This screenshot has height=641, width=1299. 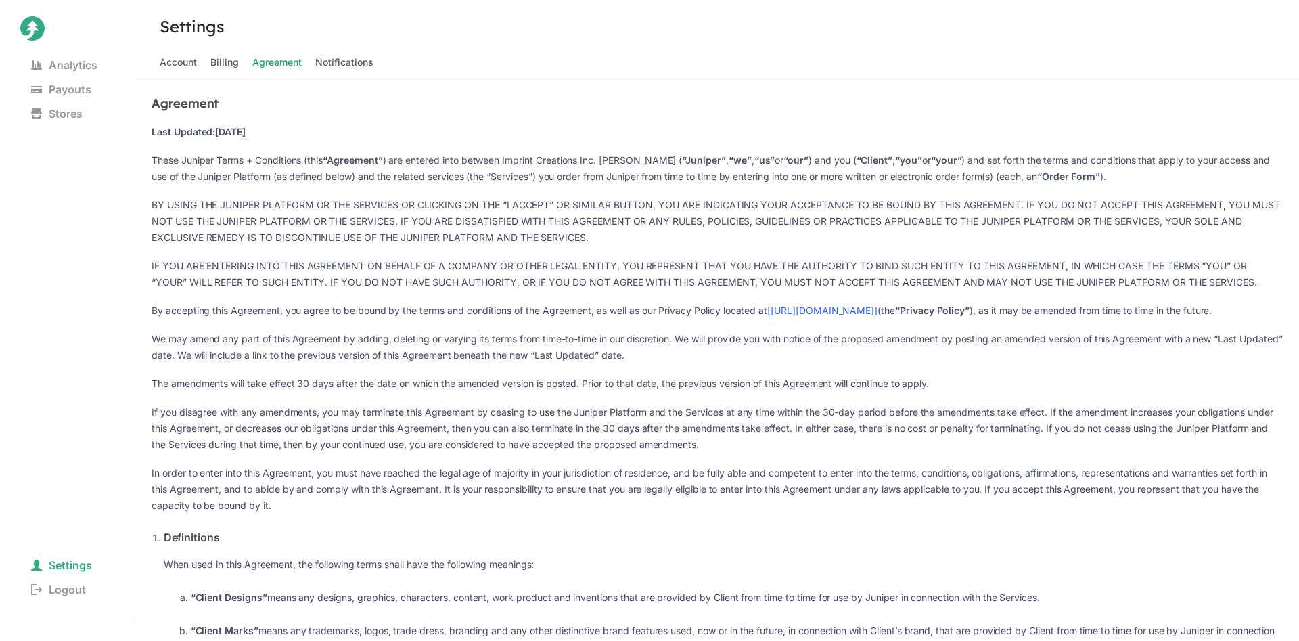 What do you see at coordinates (229, 597) in the screenshot?
I see `strong: “Client Designs”` at bounding box center [229, 597].